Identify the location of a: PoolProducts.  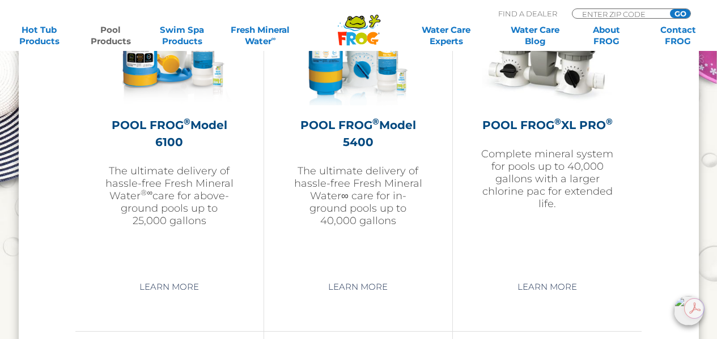
(110, 36).